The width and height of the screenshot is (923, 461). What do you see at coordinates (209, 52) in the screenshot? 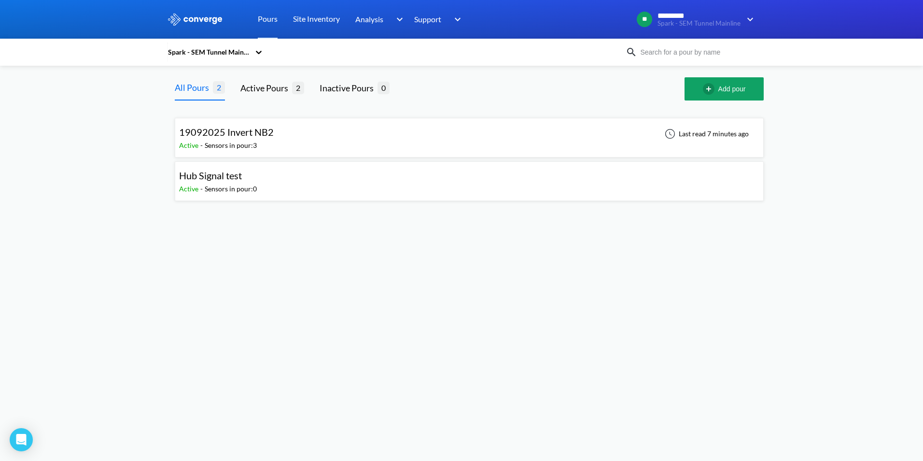
I see `div: Spark - SEM Tunnel Mainline` at bounding box center [209, 52].